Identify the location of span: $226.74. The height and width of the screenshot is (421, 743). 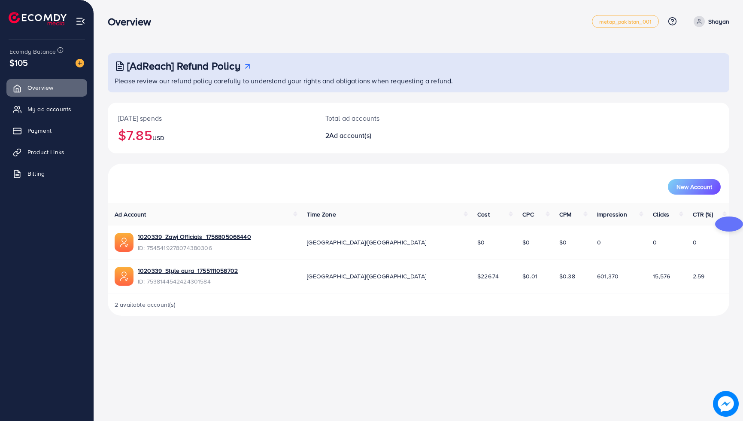
(488, 276).